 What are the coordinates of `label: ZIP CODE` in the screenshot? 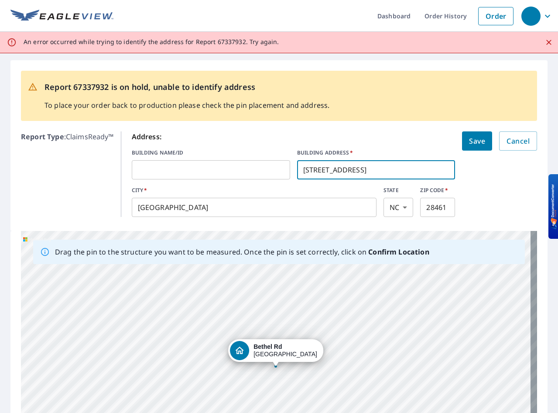 It's located at (438, 190).